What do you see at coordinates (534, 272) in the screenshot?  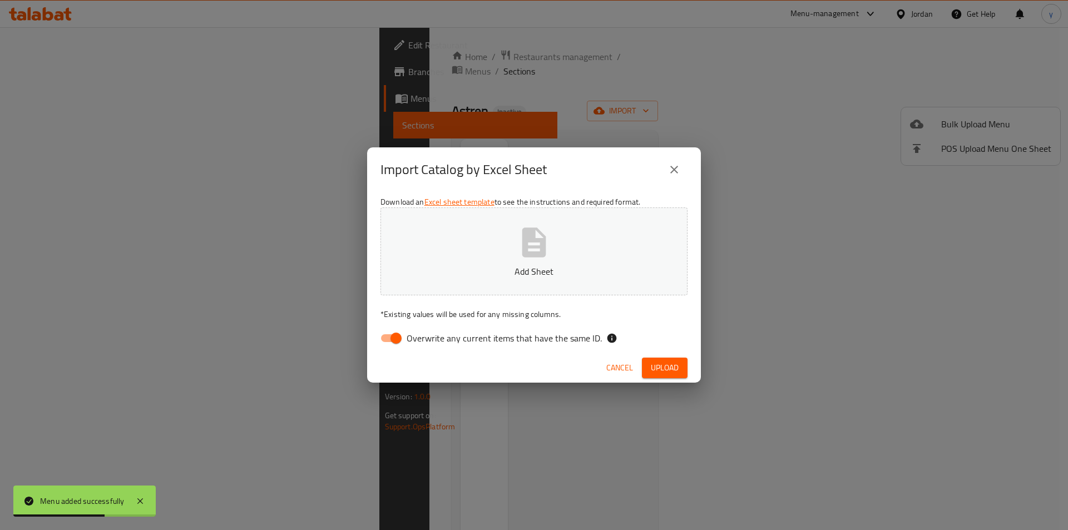 I see `p: Add Sheet` at bounding box center [534, 272].